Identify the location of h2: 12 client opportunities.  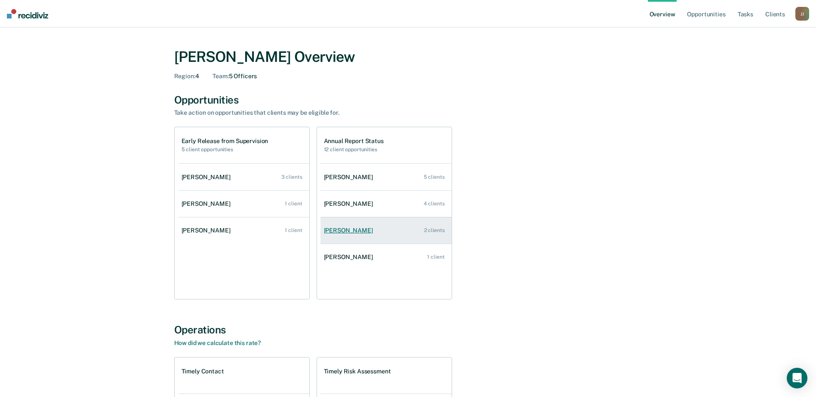
(353, 150).